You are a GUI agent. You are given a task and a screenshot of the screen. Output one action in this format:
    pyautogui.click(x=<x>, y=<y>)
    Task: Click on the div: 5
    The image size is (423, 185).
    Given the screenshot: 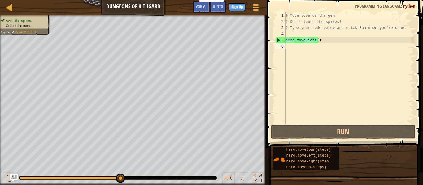 What is the action you would take?
    pyautogui.click(x=280, y=40)
    